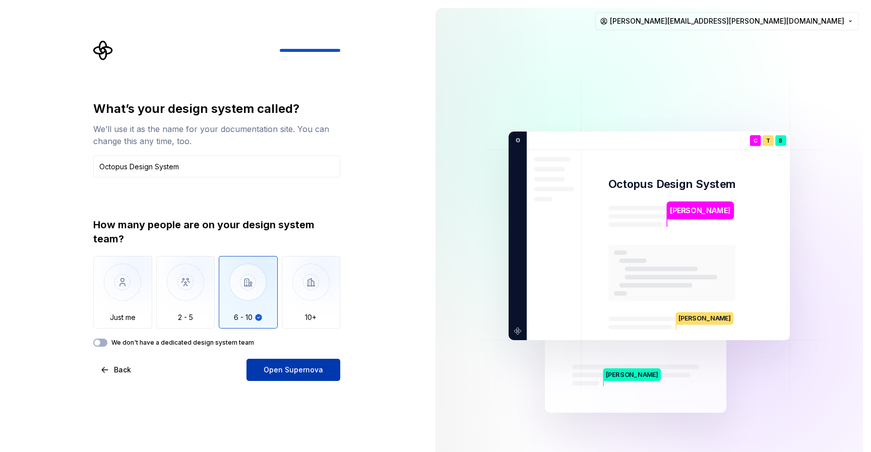 The height and width of the screenshot is (452, 871). I want to click on button: Open Supernova, so click(293, 370).